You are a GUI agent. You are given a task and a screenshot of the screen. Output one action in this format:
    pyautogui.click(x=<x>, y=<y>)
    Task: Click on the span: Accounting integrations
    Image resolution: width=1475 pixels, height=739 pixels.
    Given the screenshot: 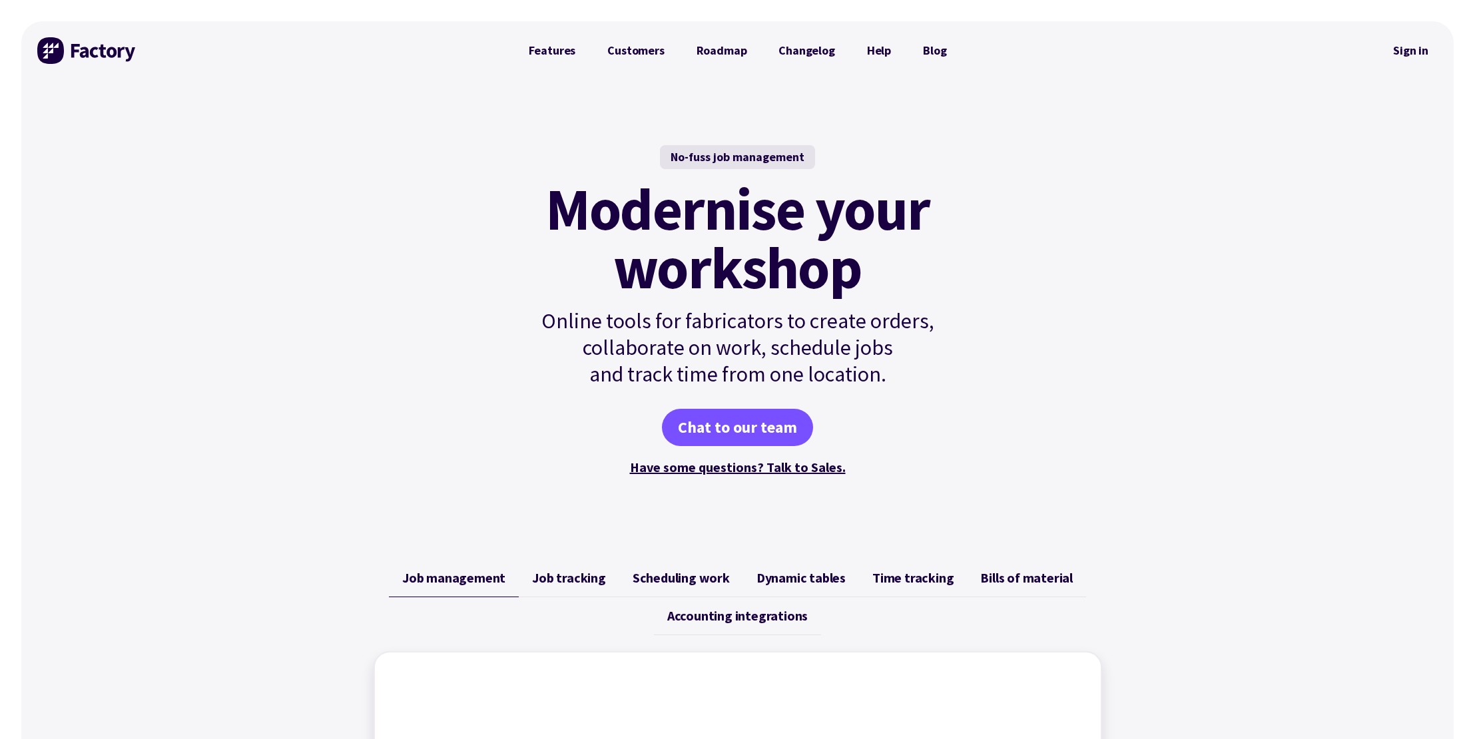 What is the action you would take?
    pyautogui.click(x=737, y=616)
    